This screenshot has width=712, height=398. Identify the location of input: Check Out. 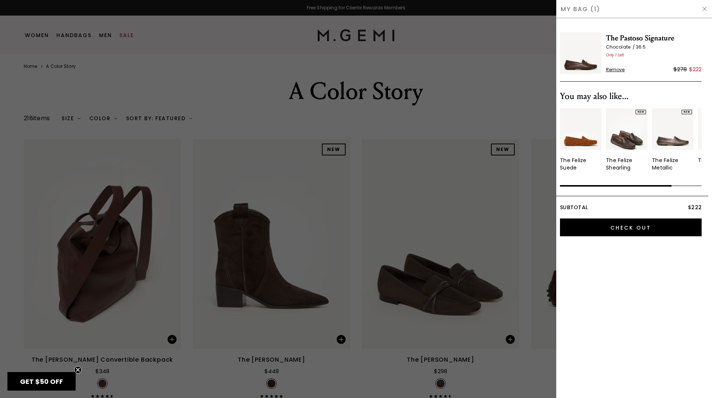
(631, 227).